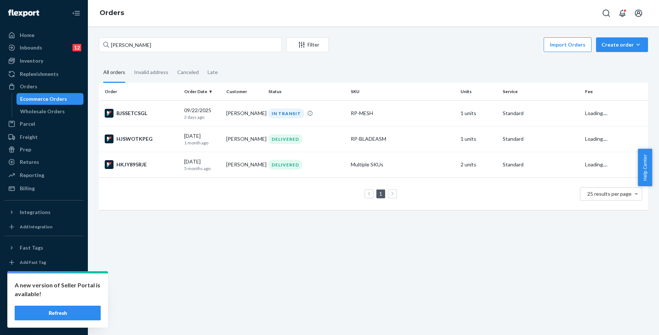 The width and height of the screenshot is (659, 335). Describe the element at coordinates (202, 92) in the screenshot. I see `th: Order Date` at that location.